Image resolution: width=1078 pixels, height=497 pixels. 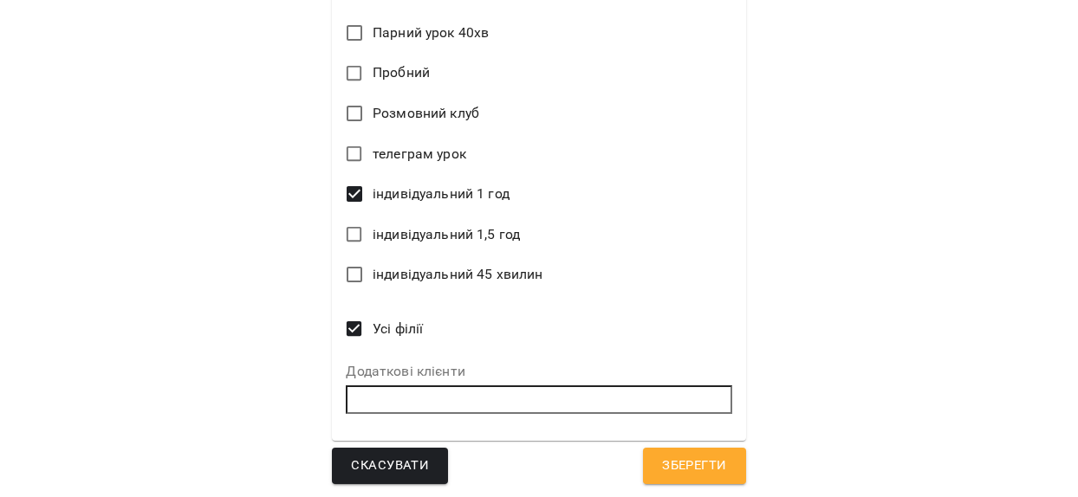 What do you see at coordinates (458, 275) in the screenshot?
I see `span: індивідуальний 45 хвилин` at bounding box center [458, 275].